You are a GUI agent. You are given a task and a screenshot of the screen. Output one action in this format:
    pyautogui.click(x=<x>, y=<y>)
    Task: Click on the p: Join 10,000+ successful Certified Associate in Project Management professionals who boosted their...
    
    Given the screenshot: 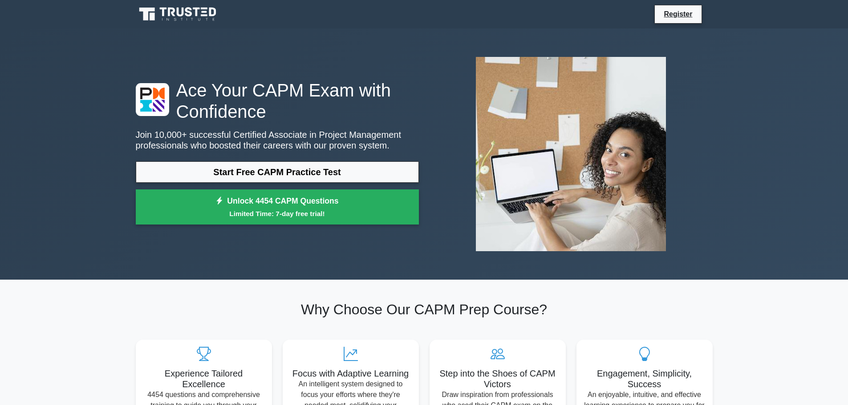 What is the action you would take?
    pyautogui.click(x=277, y=140)
    